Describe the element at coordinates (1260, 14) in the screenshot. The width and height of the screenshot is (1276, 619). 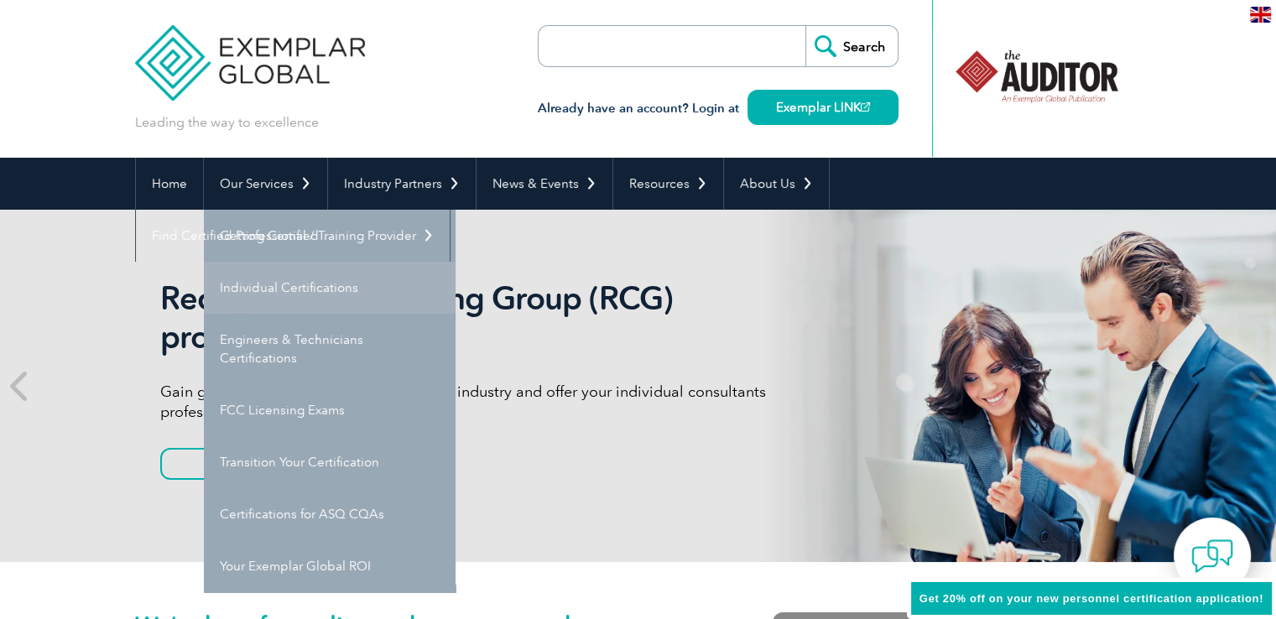
I see `img: en` at that location.